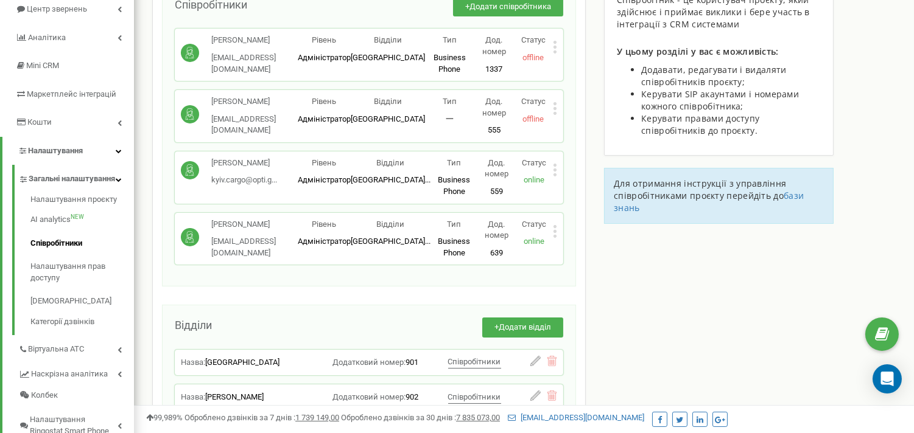  Describe the element at coordinates (700, 124) in the screenshot. I see `span: Керувати правами доступу співробітників до проєкту.` at that location.